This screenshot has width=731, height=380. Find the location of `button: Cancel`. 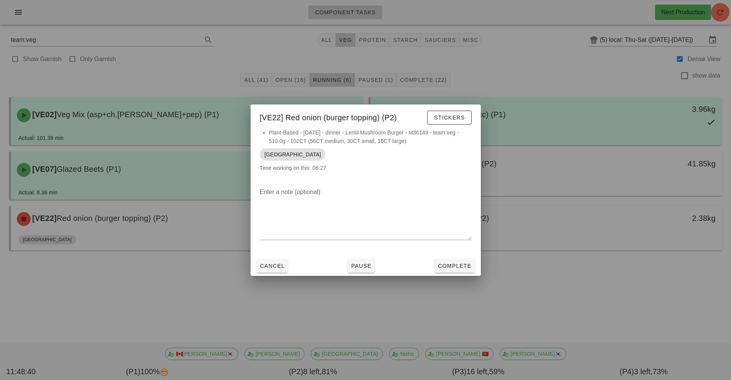

button: Cancel is located at coordinates (273, 266).